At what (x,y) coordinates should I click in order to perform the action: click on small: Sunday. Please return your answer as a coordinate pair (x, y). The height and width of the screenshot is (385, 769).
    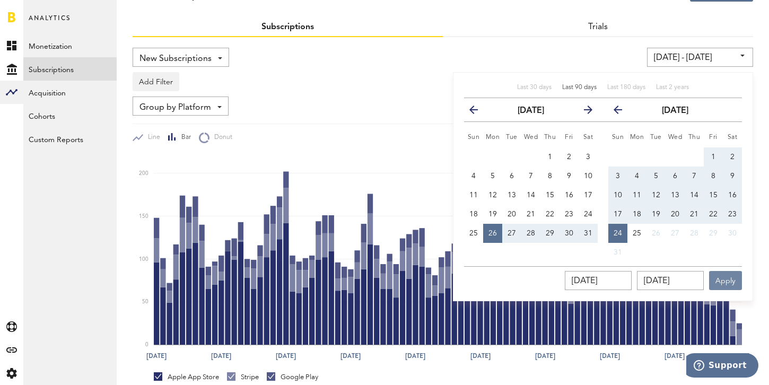
    Looking at the image, I should click on (618, 137).